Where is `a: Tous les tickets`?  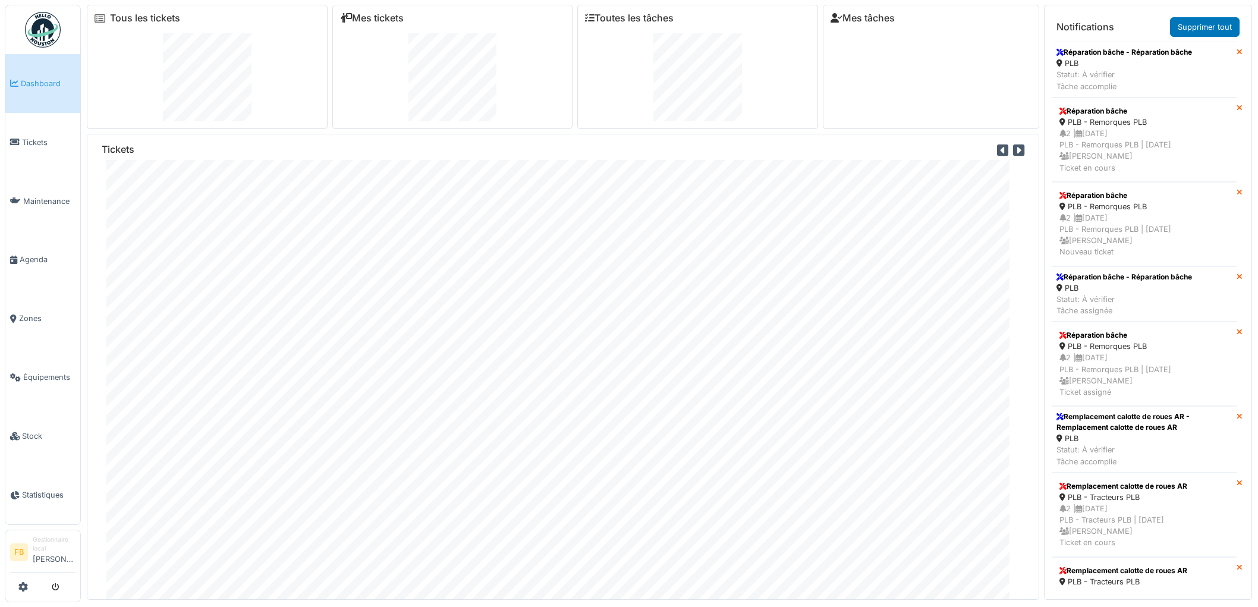
a: Tous les tickets is located at coordinates (145, 18).